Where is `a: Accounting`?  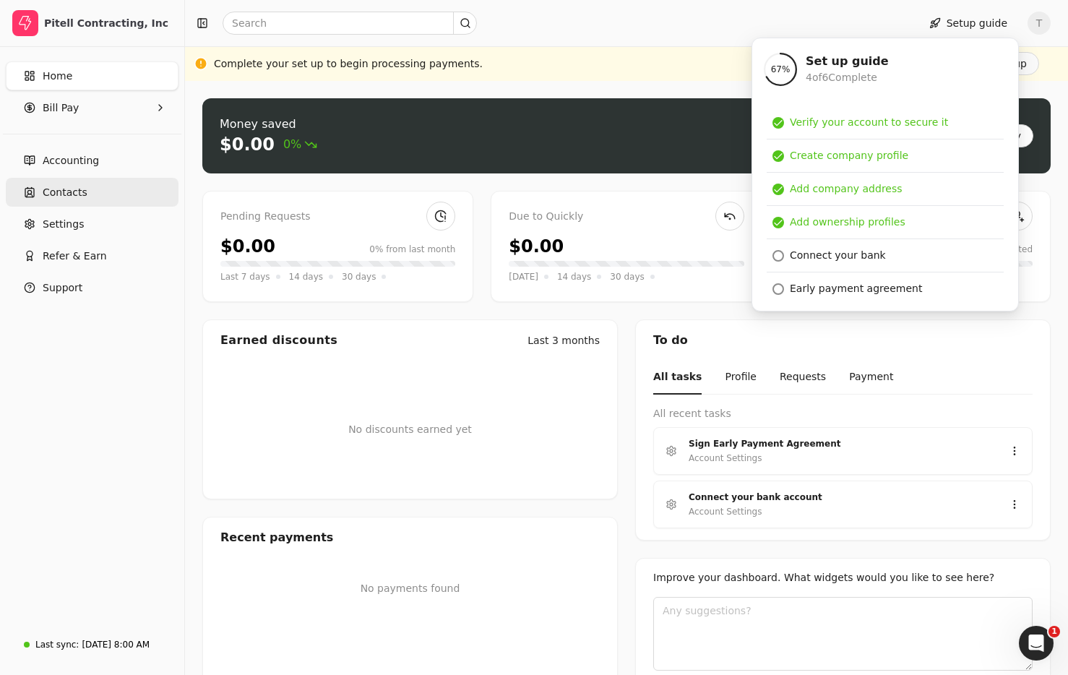
a: Accounting is located at coordinates (92, 160).